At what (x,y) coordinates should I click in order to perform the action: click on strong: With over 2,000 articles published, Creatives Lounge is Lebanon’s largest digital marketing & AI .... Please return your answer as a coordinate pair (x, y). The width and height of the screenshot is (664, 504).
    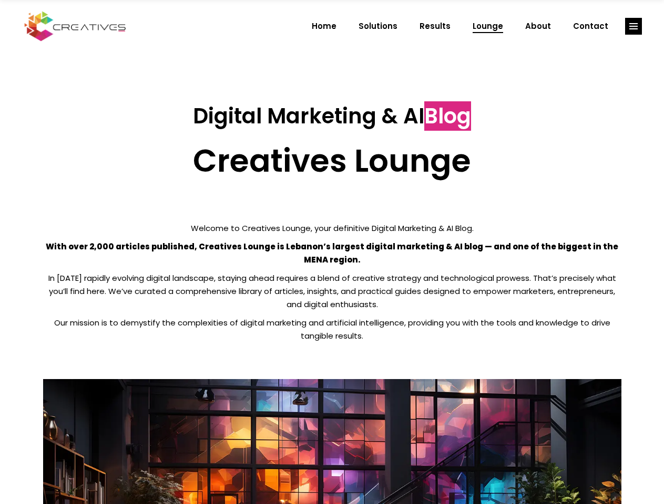
    Looking at the image, I should click on (331, 253).